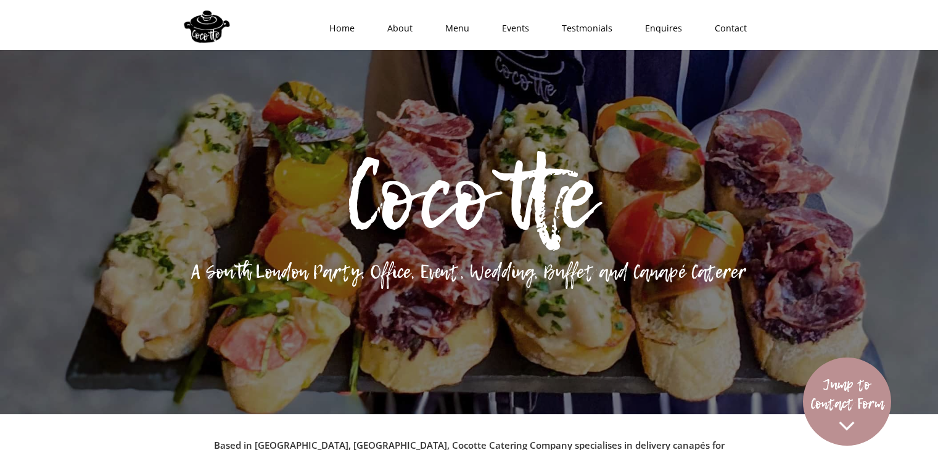  What do you see at coordinates (659, 28) in the screenshot?
I see `a: Enquires` at bounding box center [659, 28].